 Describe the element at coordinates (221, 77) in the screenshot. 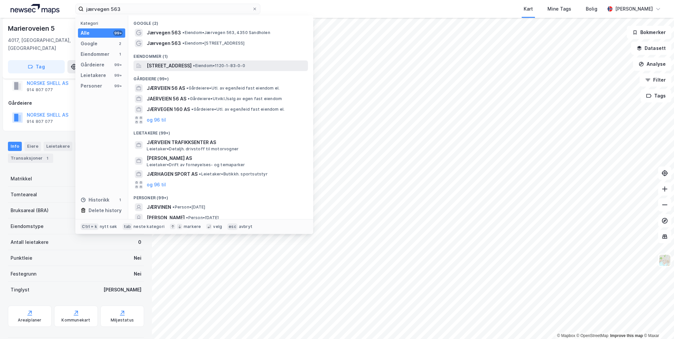

I see `div: Gårdeiere (99+)` at that location.